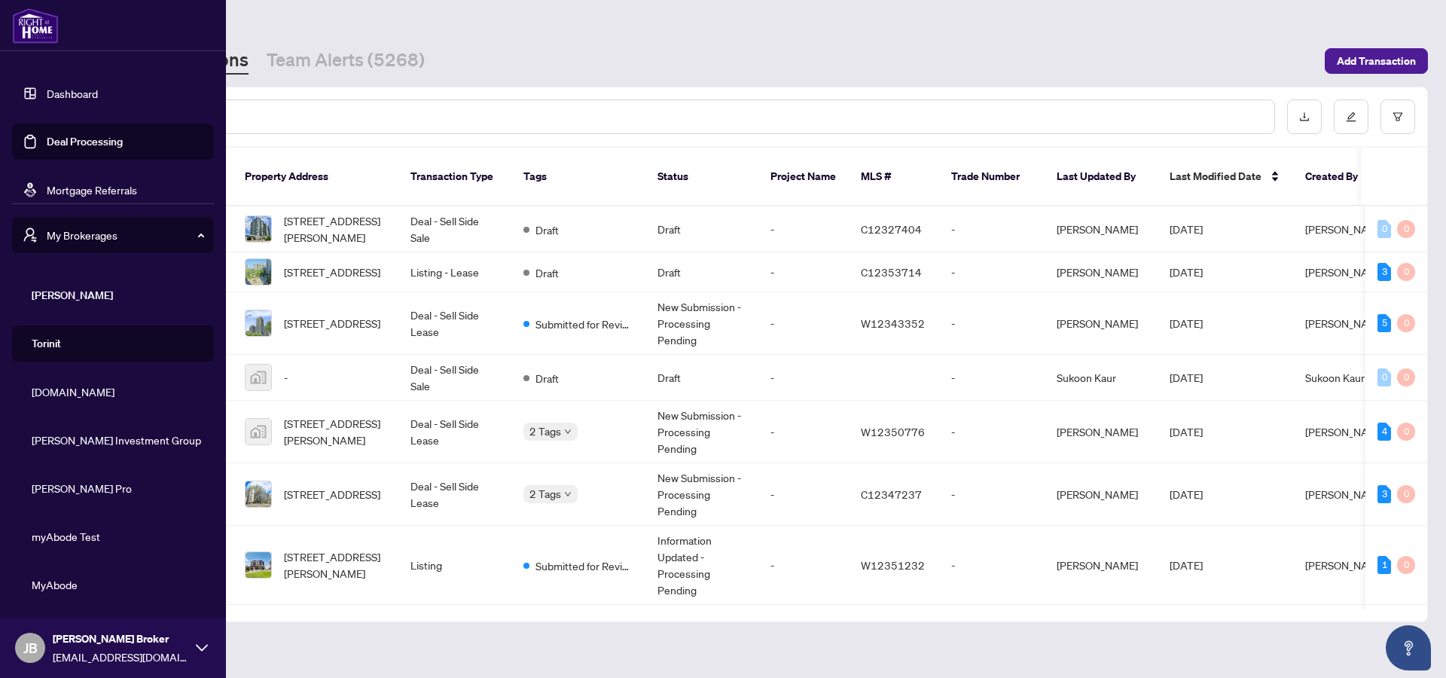 This screenshot has height=678, width=1446. What do you see at coordinates (702, 565) in the screenshot?
I see `td: Information Updated - Processing Pending` at bounding box center [702, 565].